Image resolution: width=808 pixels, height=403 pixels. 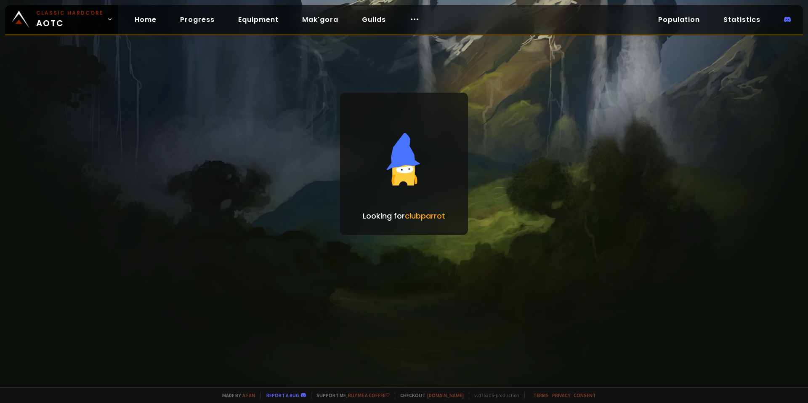 What do you see at coordinates (429, 395) in the screenshot?
I see `span: Checkout` at bounding box center [429, 395].